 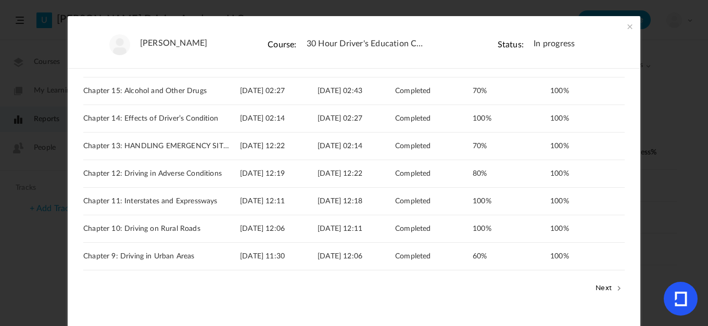 I want to click on span: Chapter 14: Effects of Driver’s Condition, so click(x=150, y=119).